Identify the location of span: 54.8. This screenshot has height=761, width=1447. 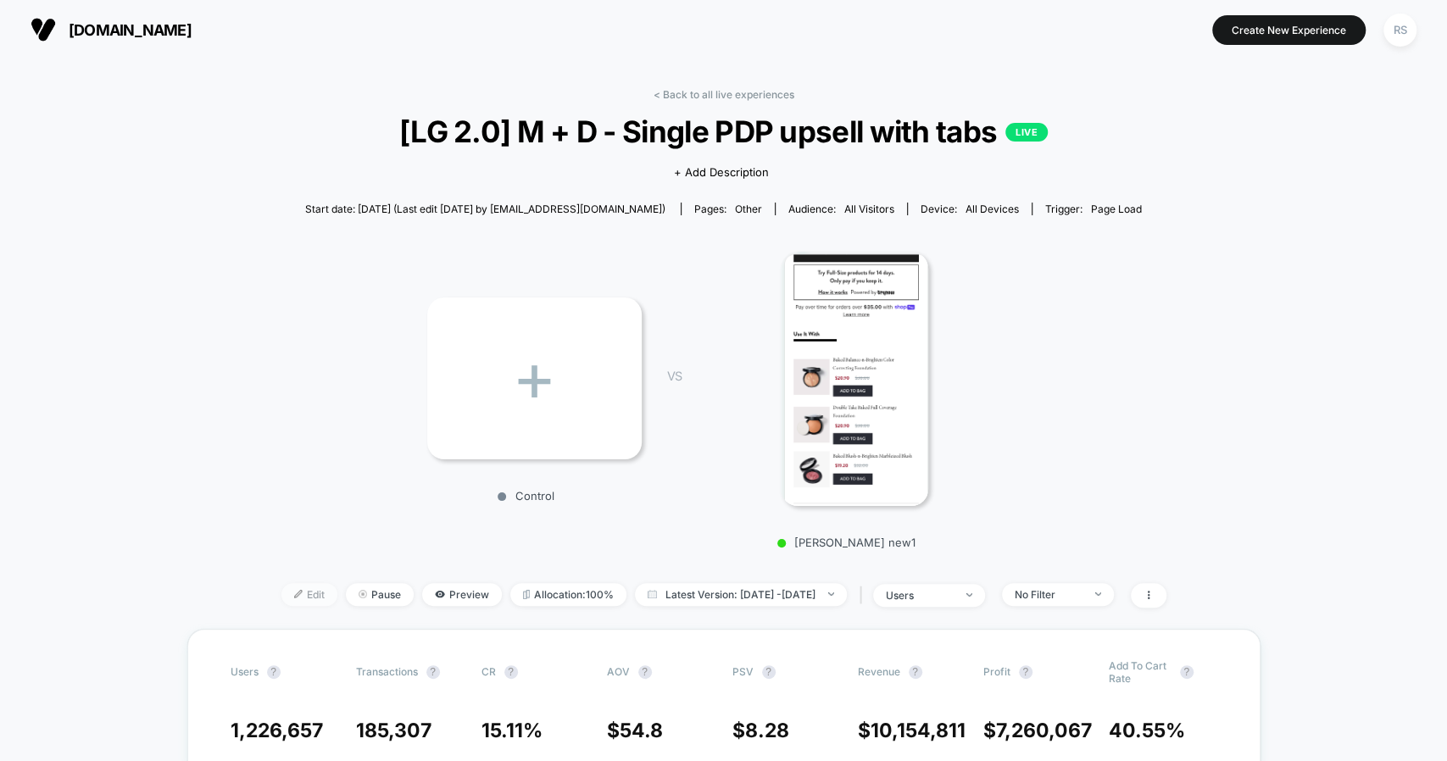
(641, 731).